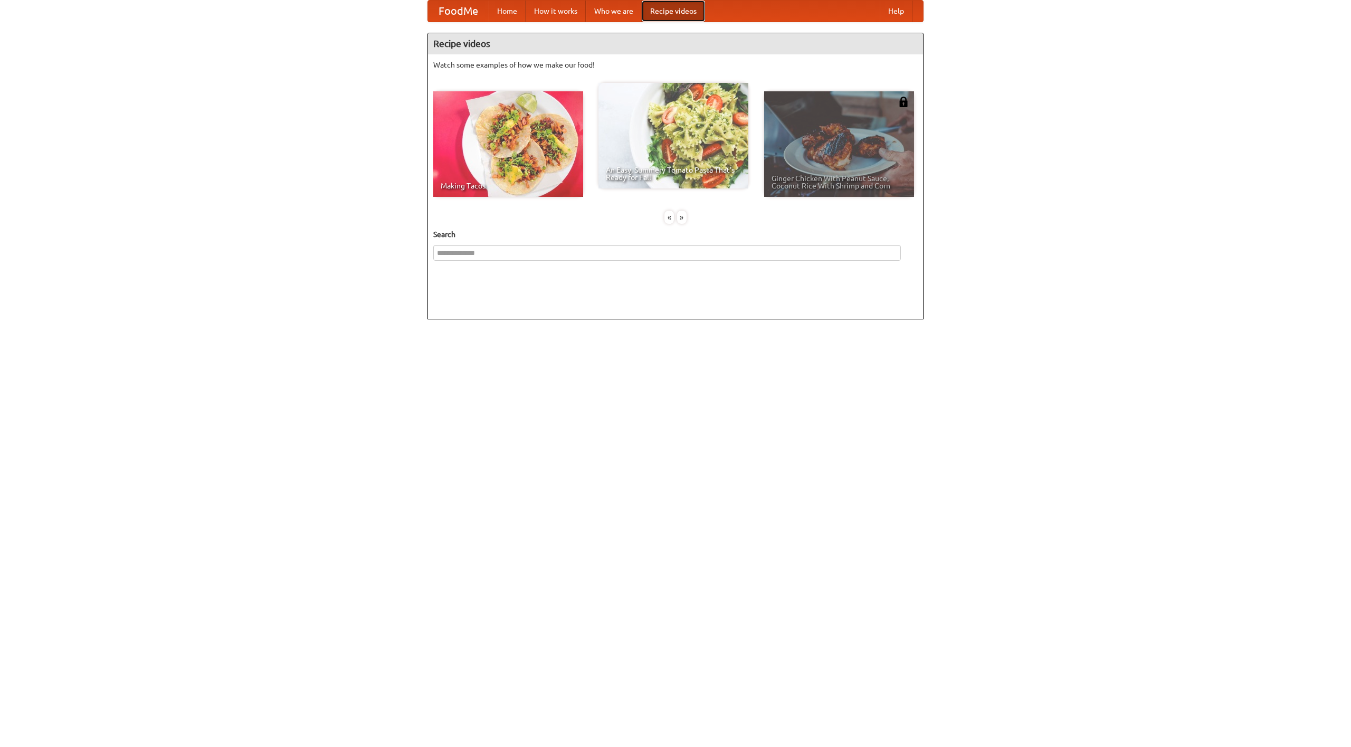 The width and height of the screenshot is (1351, 747). I want to click on h5: Search, so click(675, 234).